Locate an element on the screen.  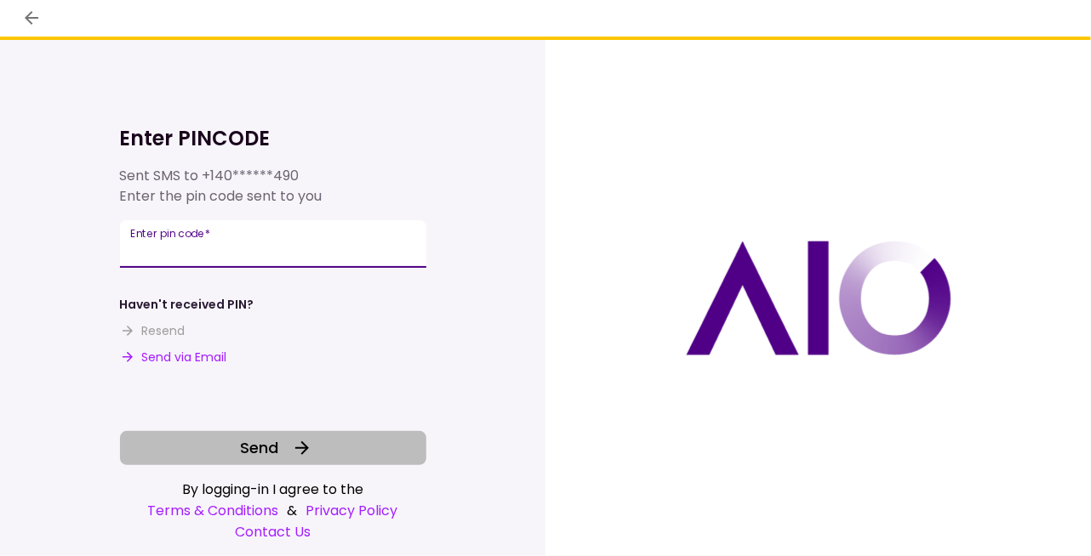
button: Resend is located at coordinates (152, 331).